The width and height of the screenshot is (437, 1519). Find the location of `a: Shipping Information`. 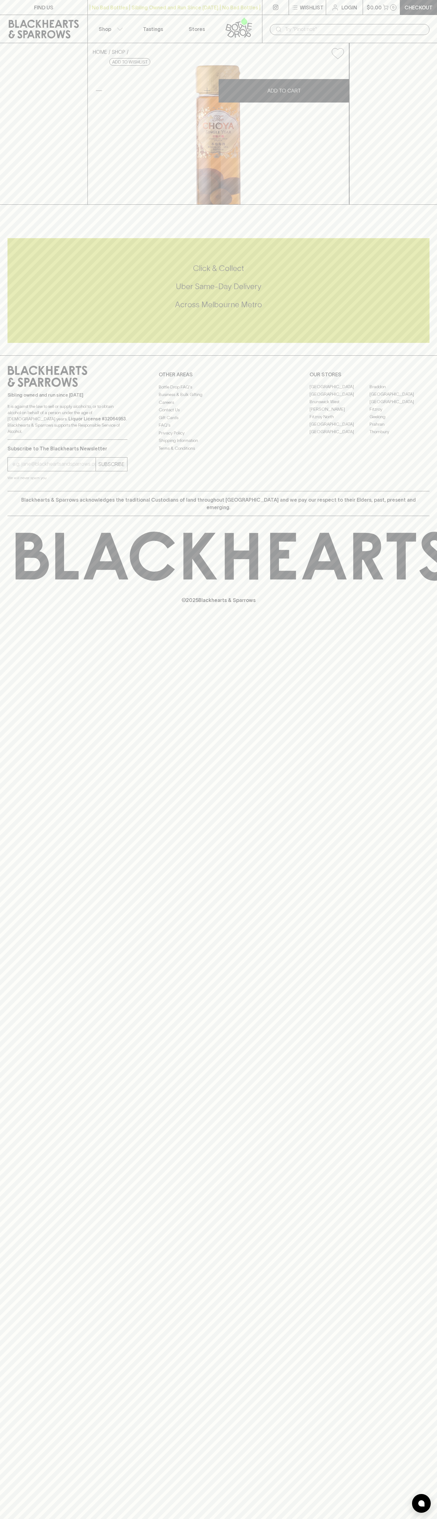

a: Shipping Information is located at coordinates (219, 441).